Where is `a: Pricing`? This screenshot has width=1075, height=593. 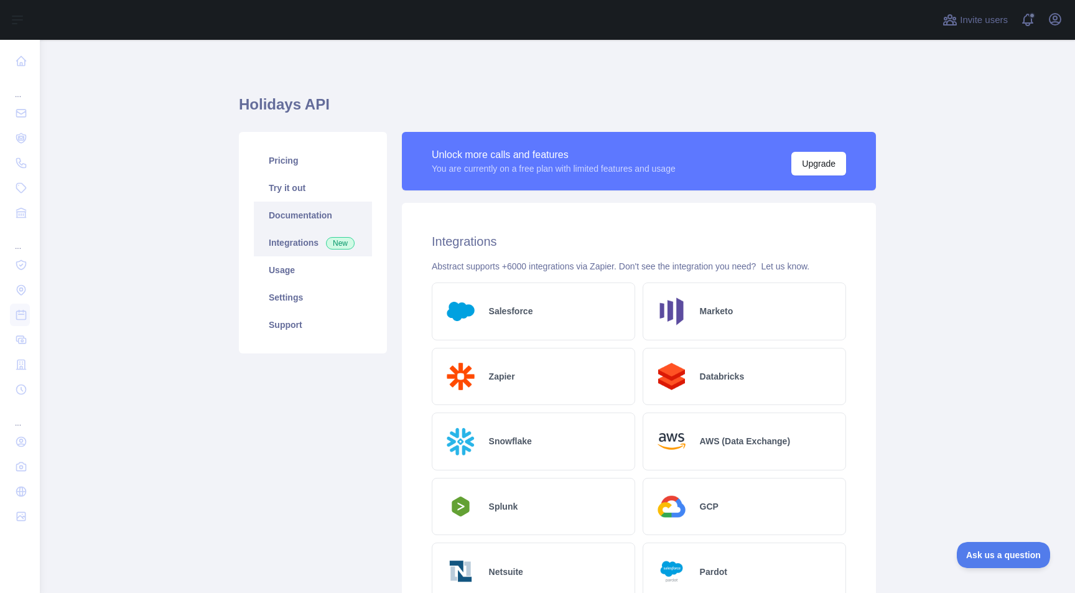 a: Pricing is located at coordinates (313, 161).